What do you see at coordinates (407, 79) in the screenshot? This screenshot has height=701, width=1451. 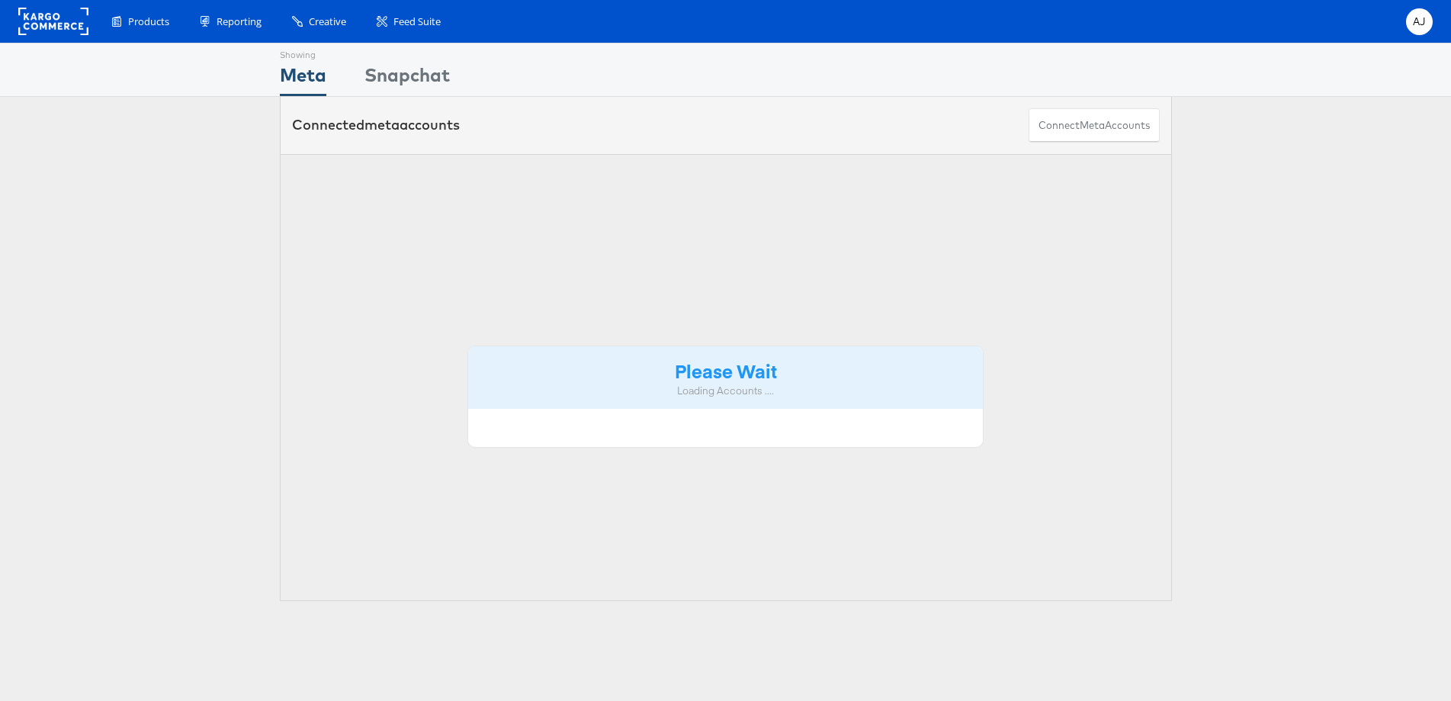 I see `div: Snapchat` at bounding box center [407, 79].